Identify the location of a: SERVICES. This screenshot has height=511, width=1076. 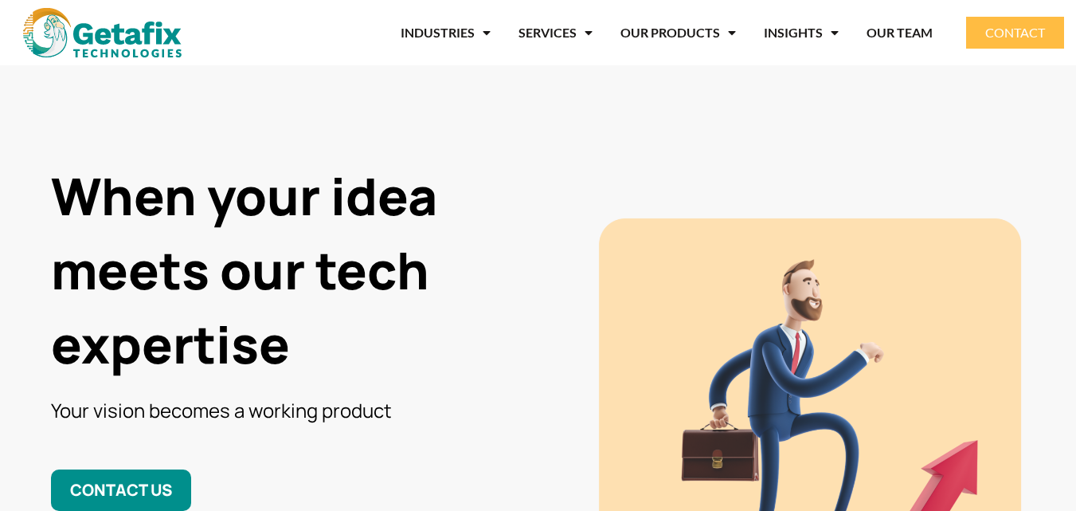
(555, 33).